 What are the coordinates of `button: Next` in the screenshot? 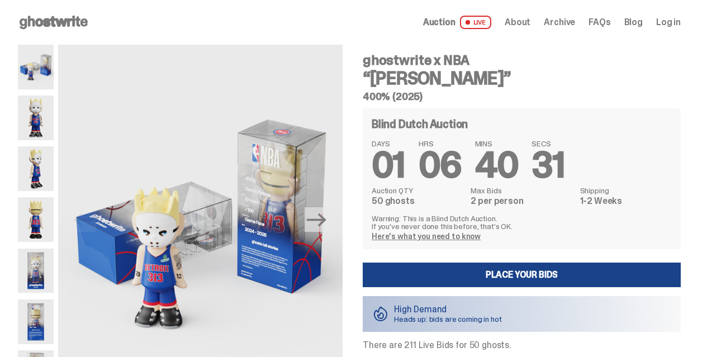 It's located at (317, 220).